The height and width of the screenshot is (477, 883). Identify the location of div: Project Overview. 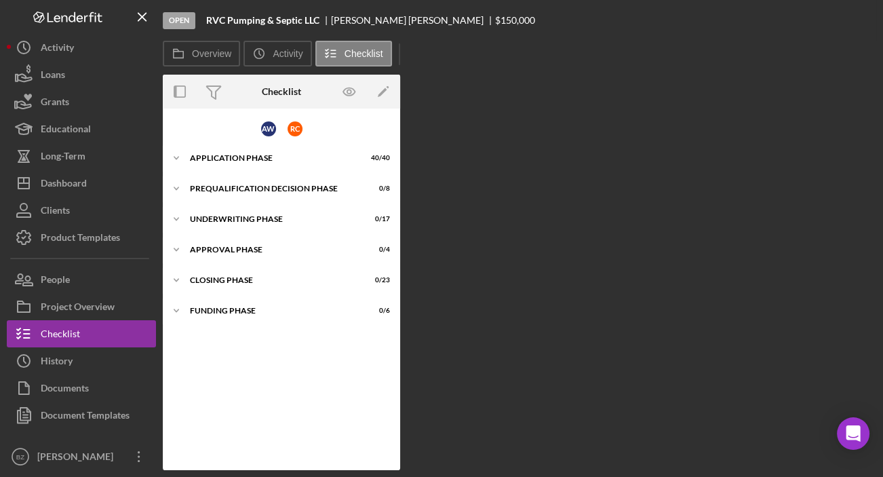
(77, 308).